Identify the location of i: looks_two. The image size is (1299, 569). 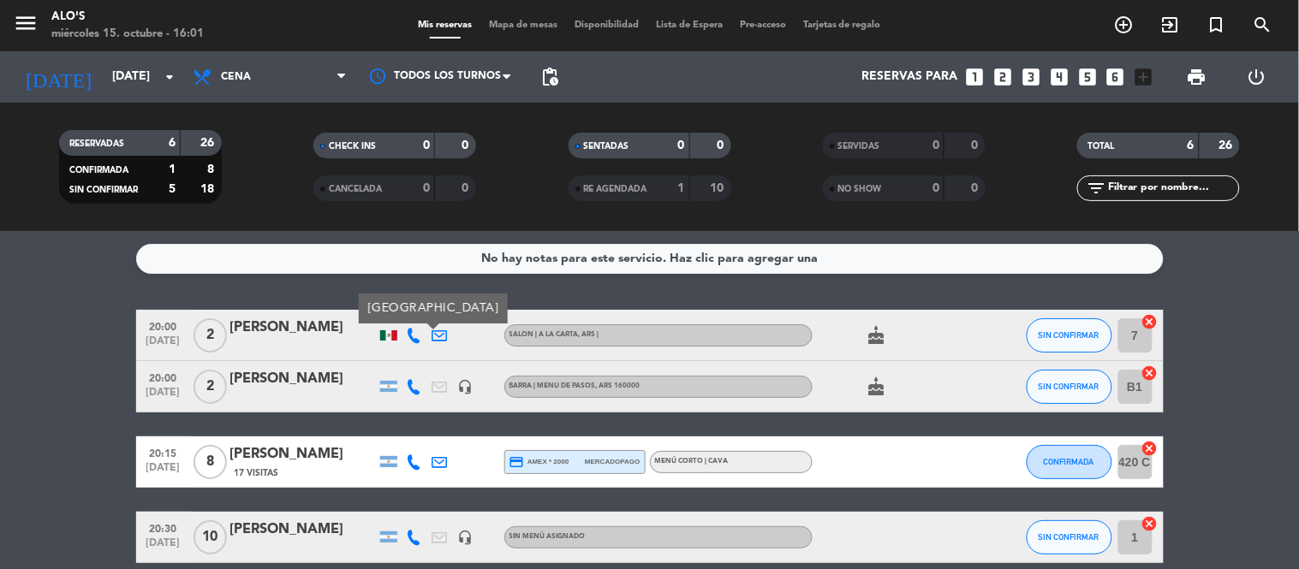
(1002, 77).